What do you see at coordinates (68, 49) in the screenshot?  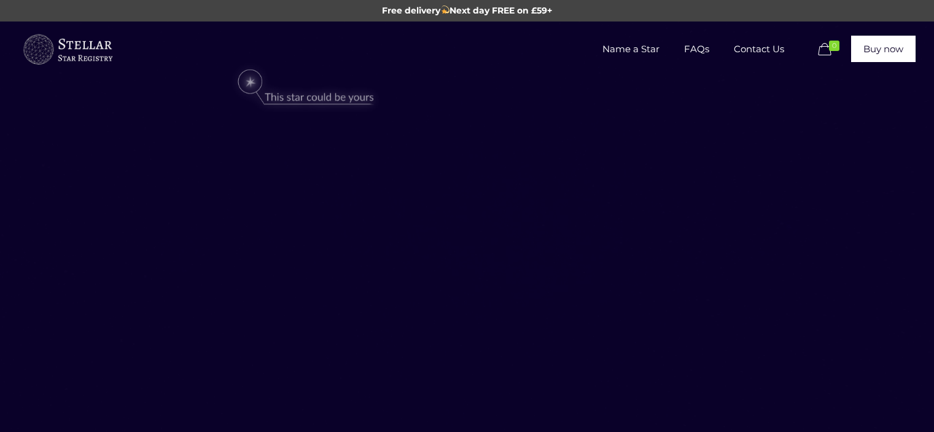 I see `a: Buy a Star` at bounding box center [68, 49].